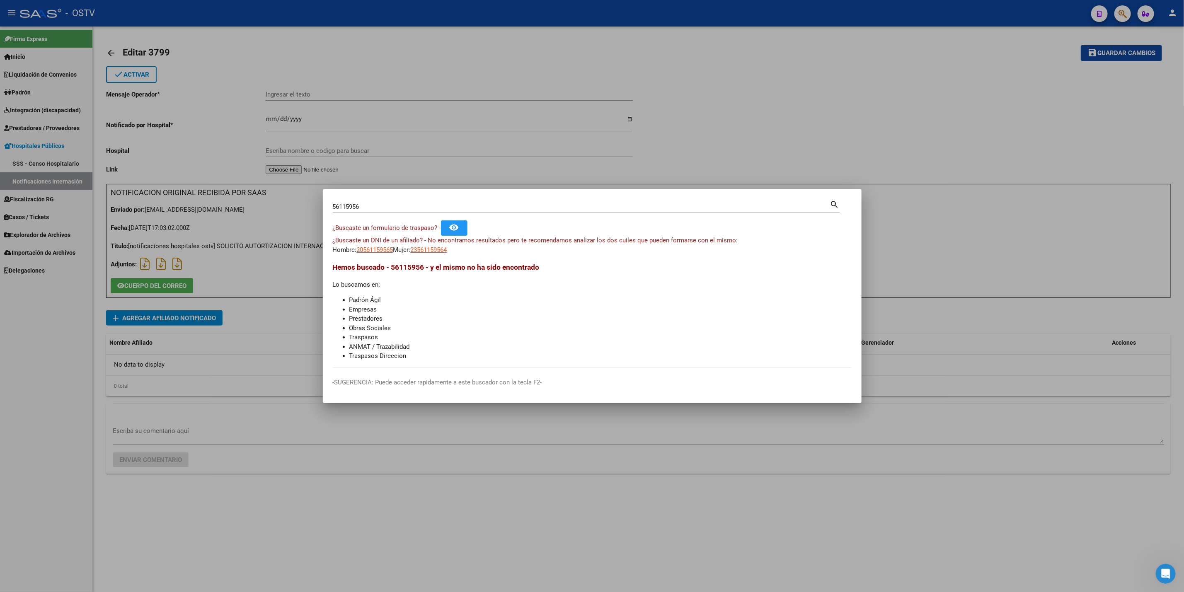  Describe the element at coordinates (454, 228) in the screenshot. I see `mat-icon: remove_red_eye` at that location.